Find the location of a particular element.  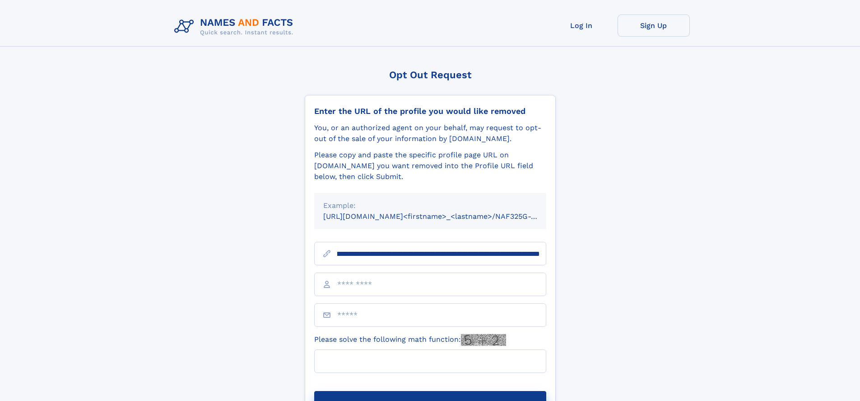

label: Please solve the following math function: is located at coordinates (410, 340).